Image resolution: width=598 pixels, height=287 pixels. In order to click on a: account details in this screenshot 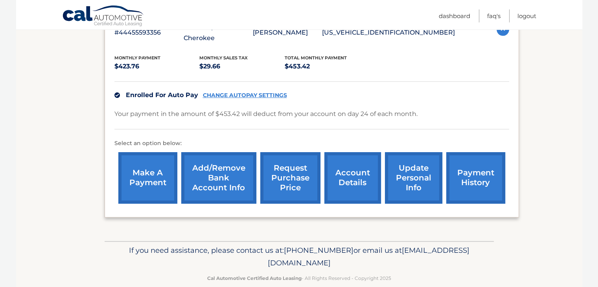, I will do `click(353, 178)`.